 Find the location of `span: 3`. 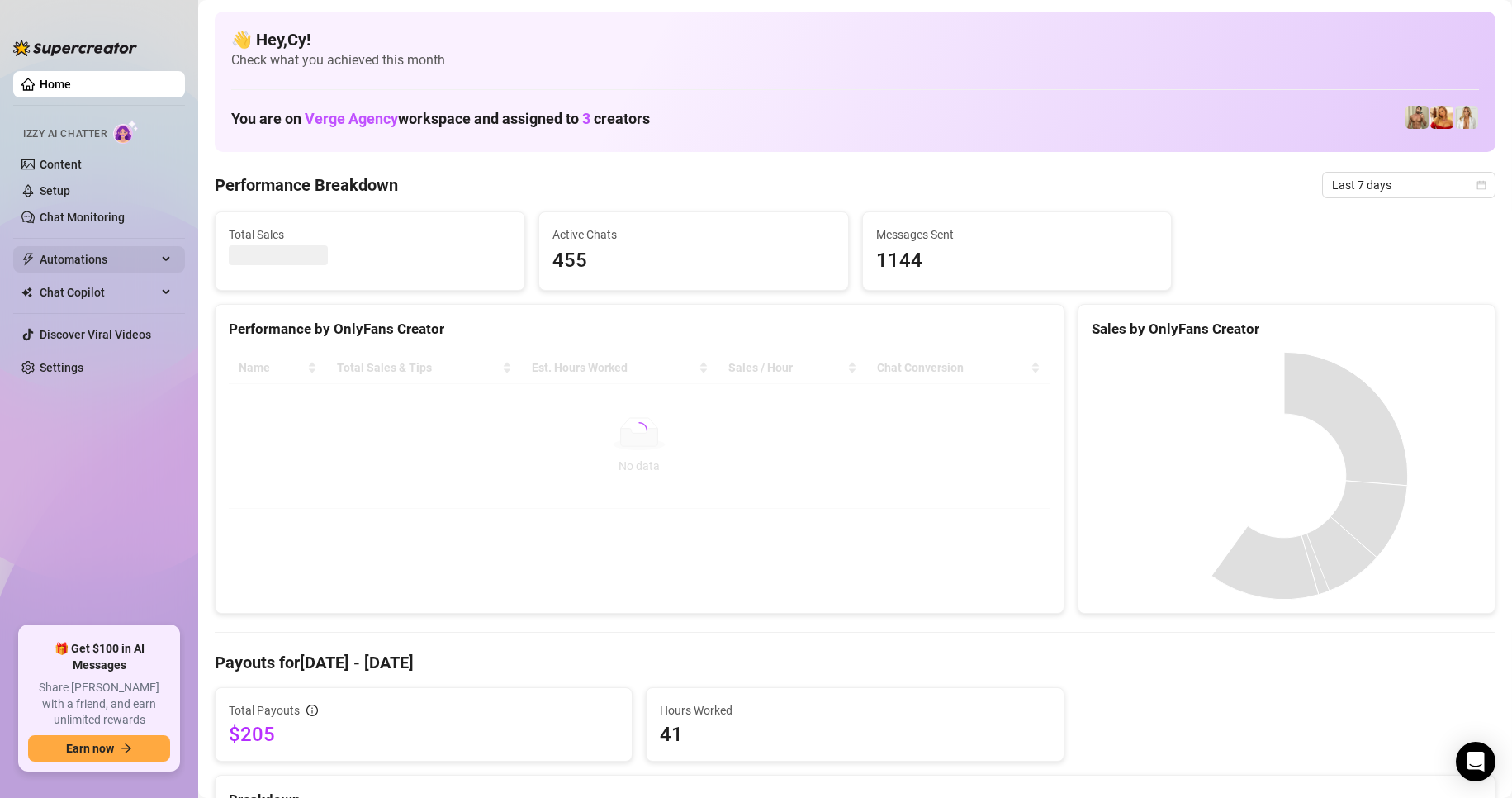

span: 3 is located at coordinates (586, 118).